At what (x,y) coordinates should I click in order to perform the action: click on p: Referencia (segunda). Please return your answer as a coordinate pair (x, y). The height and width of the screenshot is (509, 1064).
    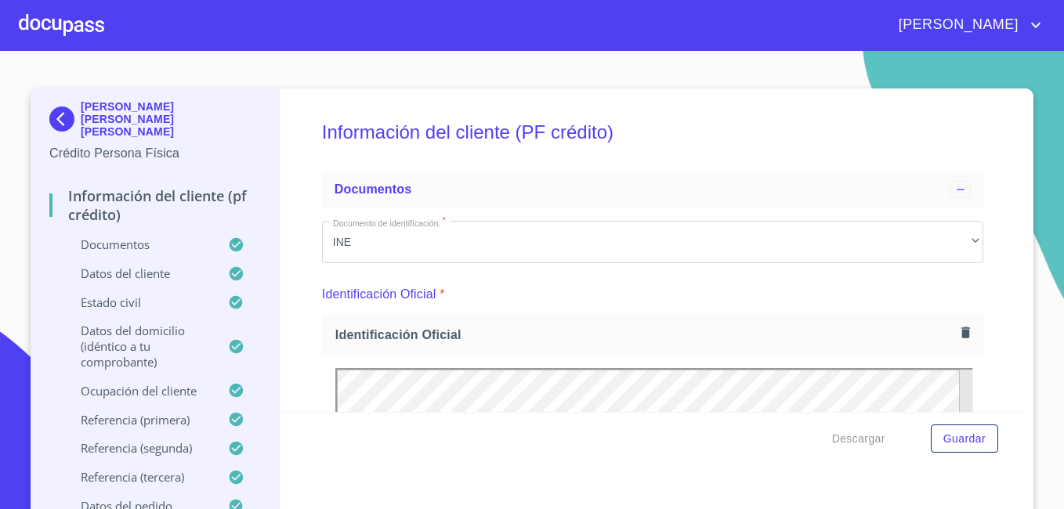
    Looking at the image, I should click on (139, 448).